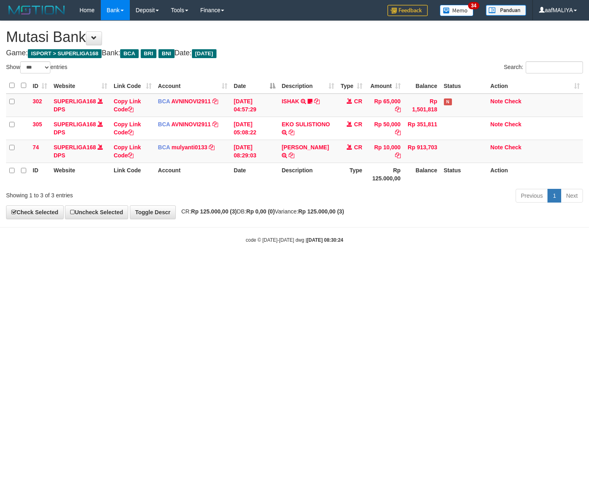 The image size is (589, 504). What do you see at coordinates (37, 10) in the screenshot?
I see `img: MOTION_logo.png` at bounding box center [37, 10].